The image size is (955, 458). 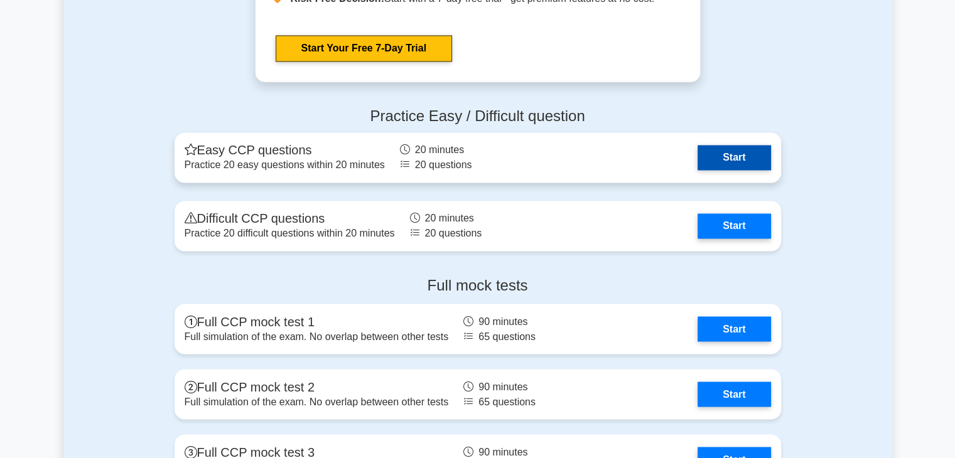 I want to click on a: Start Your Free 7-Day Trial, so click(x=363, y=48).